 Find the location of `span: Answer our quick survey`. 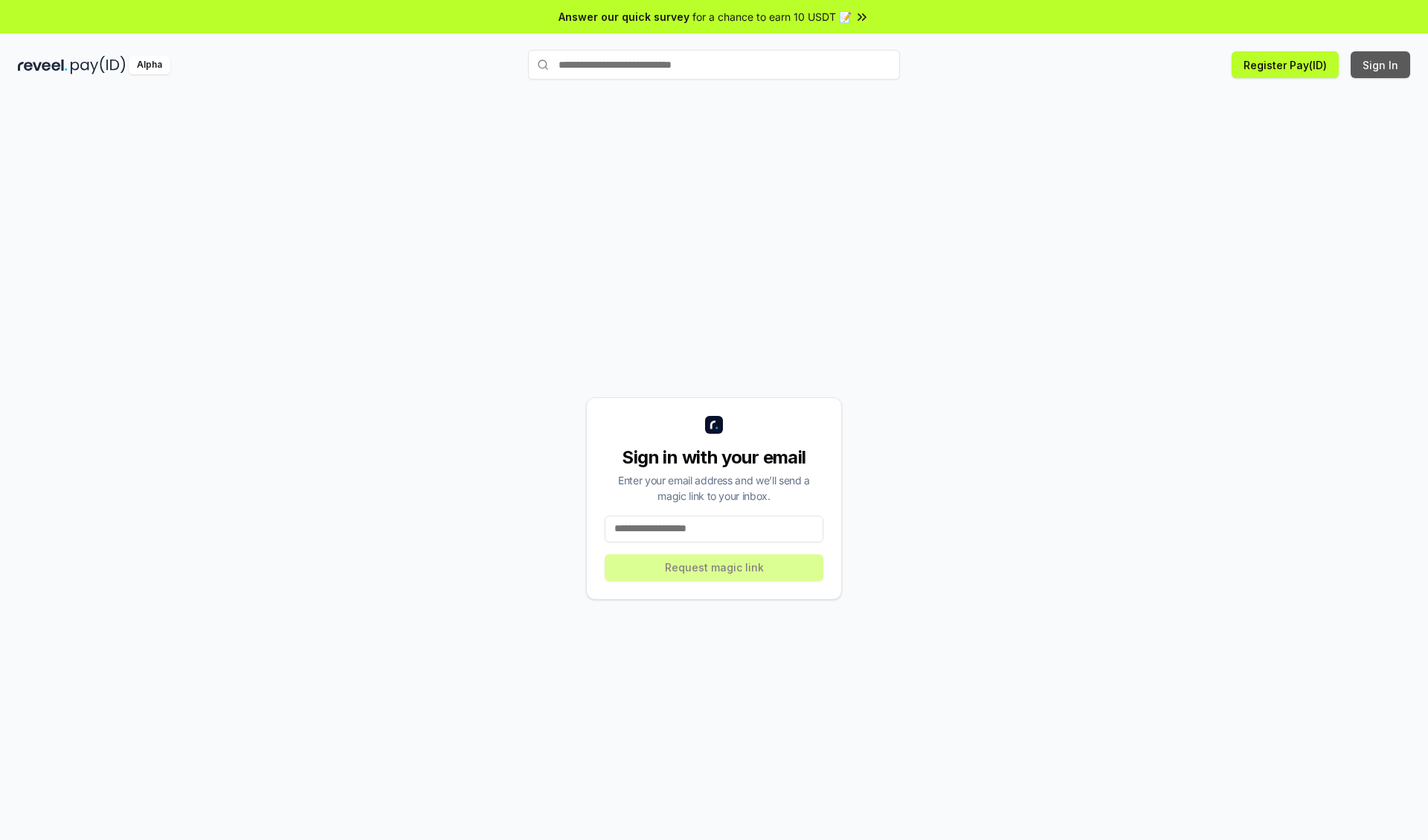

span: Answer our quick survey is located at coordinates (625, 16).